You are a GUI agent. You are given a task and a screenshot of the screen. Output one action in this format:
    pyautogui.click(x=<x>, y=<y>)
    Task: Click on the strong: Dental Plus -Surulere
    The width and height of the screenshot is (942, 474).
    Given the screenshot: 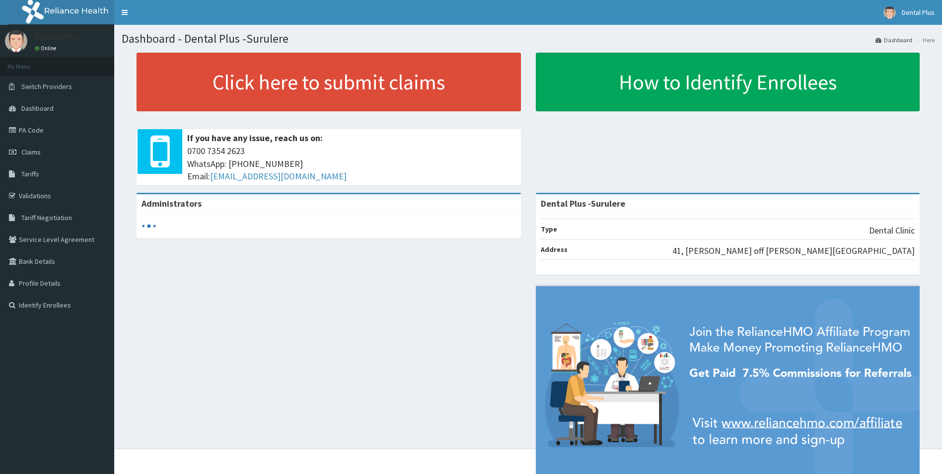 What is the action you would take?
    pyautogui.click(x=583, y=203)
    